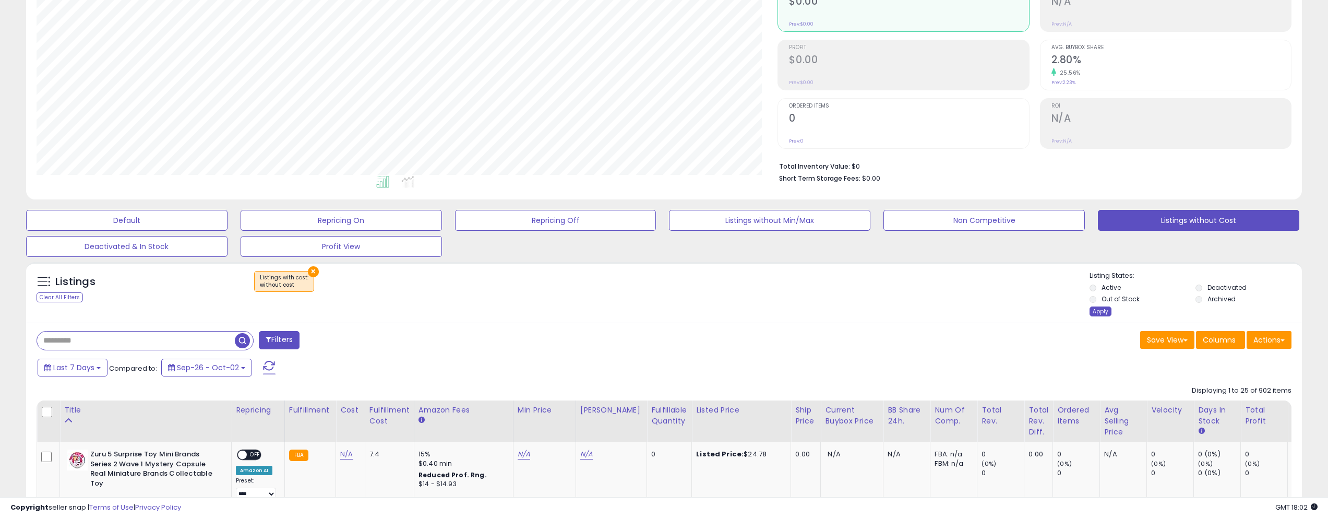 This screenshot has width=1328, height=518. What do you see at coordinates (75, 282) in the screenshot?
I see `h5: Listings` at bounding box center [75, 282].